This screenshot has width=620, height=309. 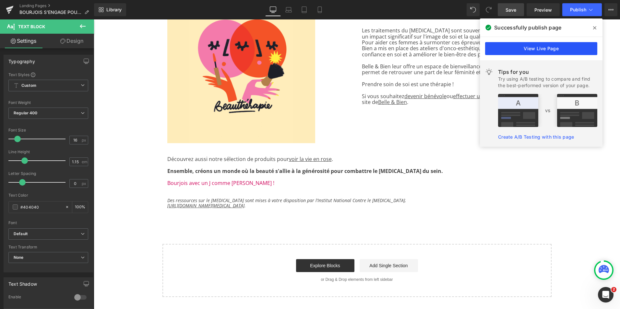 What do you see at coordinates (611, 10) in the screenshot?
I see `button: More` at bounding box center [611, 10].